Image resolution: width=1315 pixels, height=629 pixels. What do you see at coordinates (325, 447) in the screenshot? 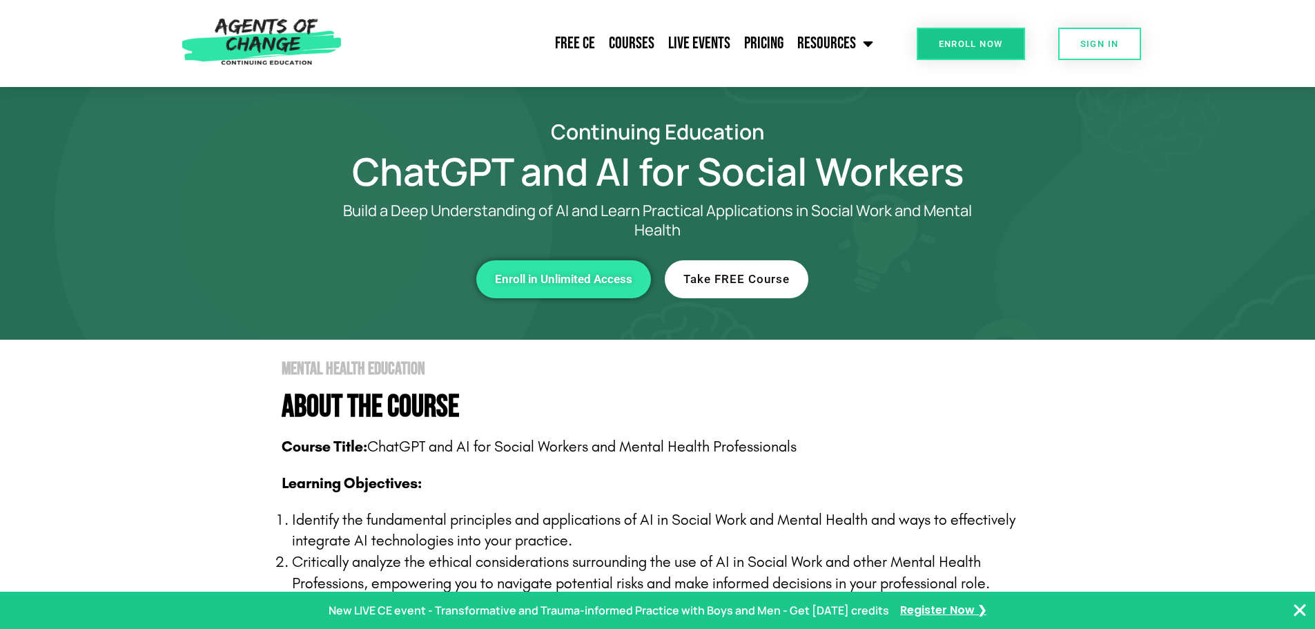
I see `b: Course Title:` at bounding box center [325, 447].